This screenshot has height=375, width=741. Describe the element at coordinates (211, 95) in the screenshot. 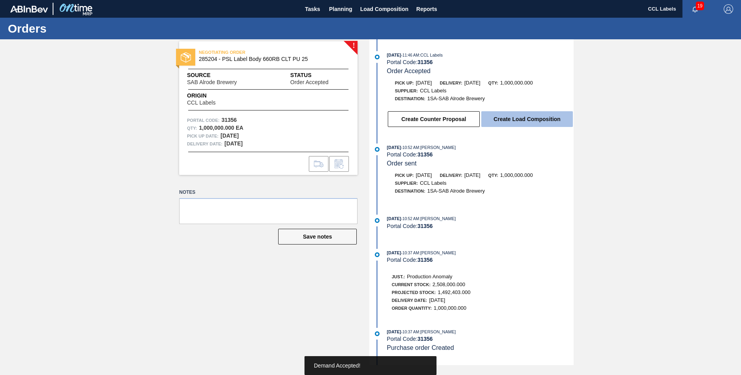

I see `span: Origin` at that location.